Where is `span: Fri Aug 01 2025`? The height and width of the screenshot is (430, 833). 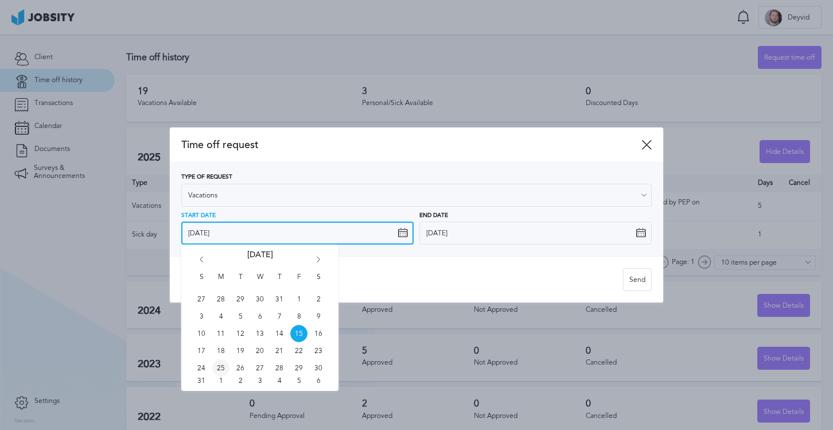 span: Fri Aug 01 2025 is located at coordinates (299, 299).